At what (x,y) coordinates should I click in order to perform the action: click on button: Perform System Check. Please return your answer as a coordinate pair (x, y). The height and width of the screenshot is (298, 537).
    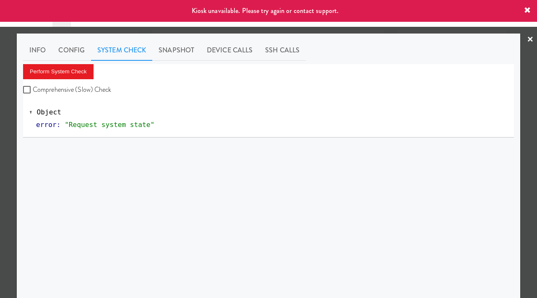
    Looking at the image, I should click on (58, 72).